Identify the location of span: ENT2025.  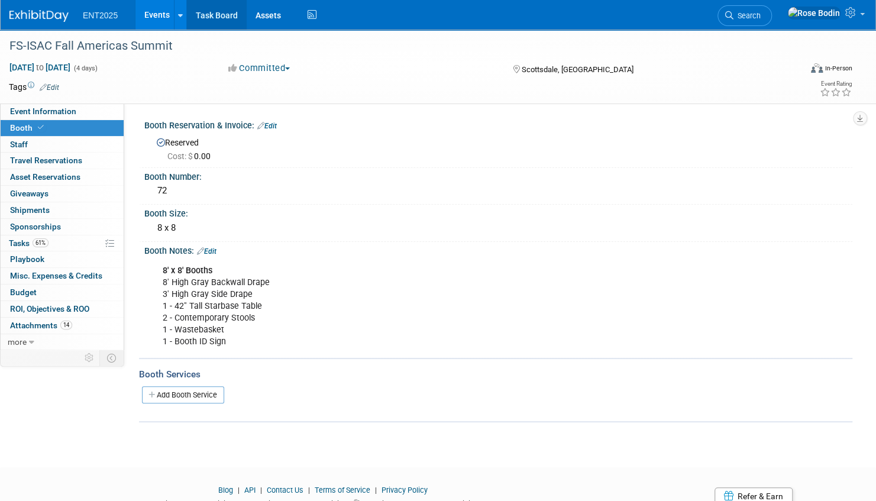
(100, 15).